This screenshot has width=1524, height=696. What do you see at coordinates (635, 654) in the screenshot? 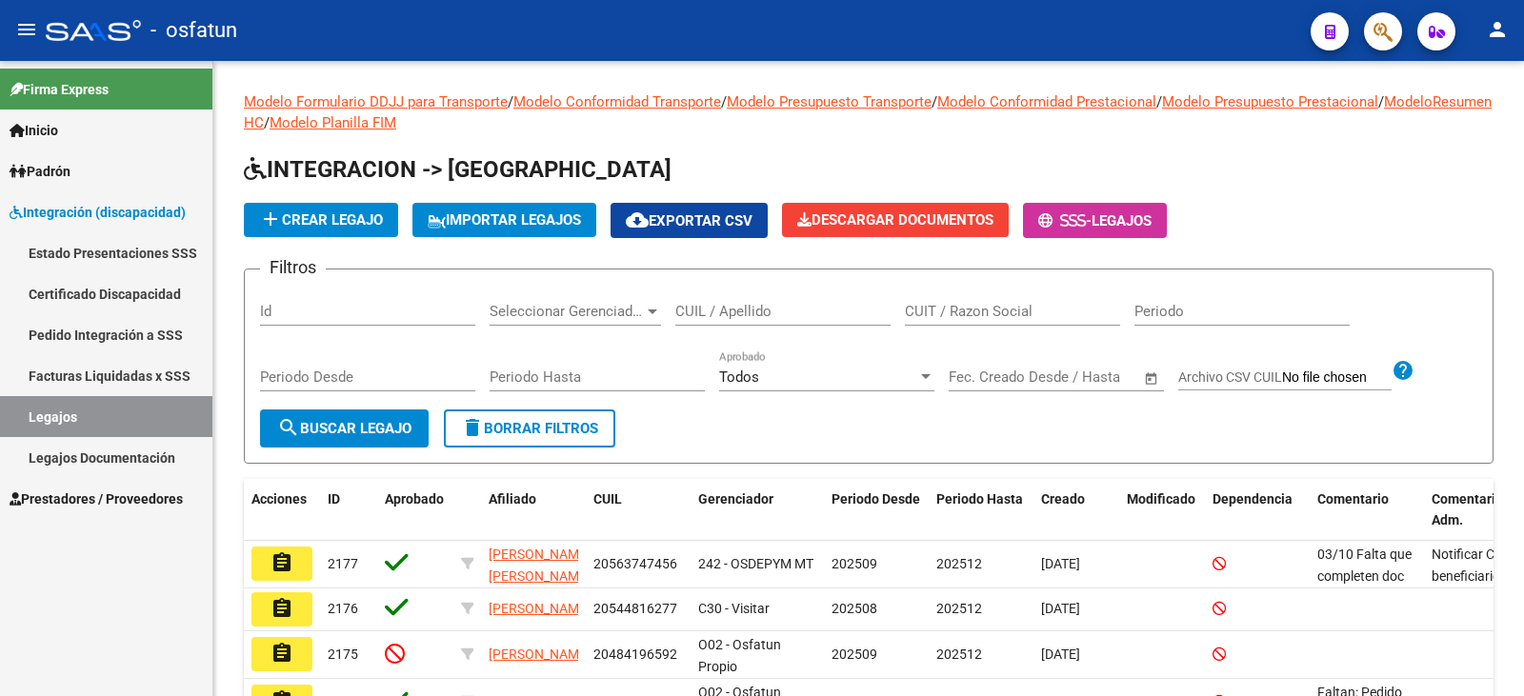
I see `span: 20484196592` at bounding box center [635, 654].